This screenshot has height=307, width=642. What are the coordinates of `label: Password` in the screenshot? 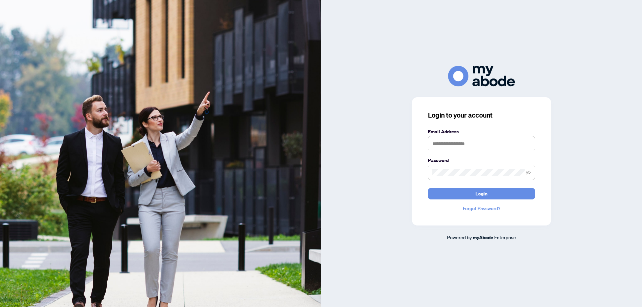 It's located at (481, 160).